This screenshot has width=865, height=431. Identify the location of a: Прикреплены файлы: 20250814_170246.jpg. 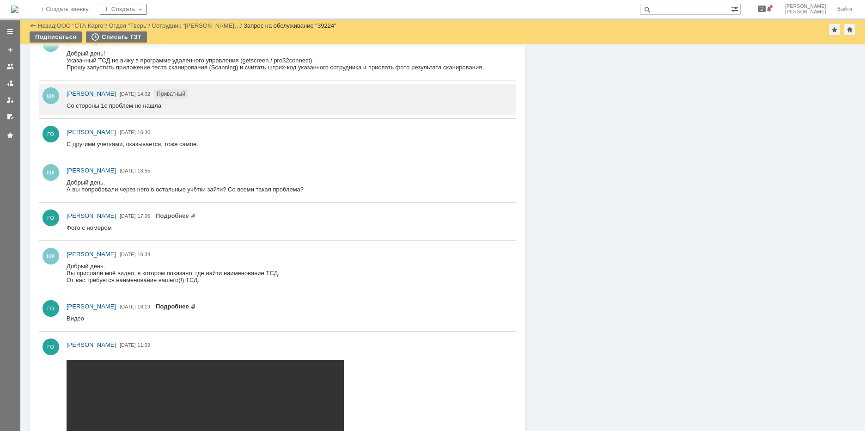
(176, 215).